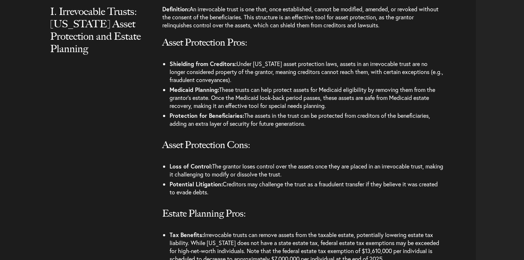  What do you see at coordinates (307, 170) in the screenshot?
I see `li: The grantor loses control over the assets once they are placed in an irrevocable trust, making it...` at bounding box center [307, 170].